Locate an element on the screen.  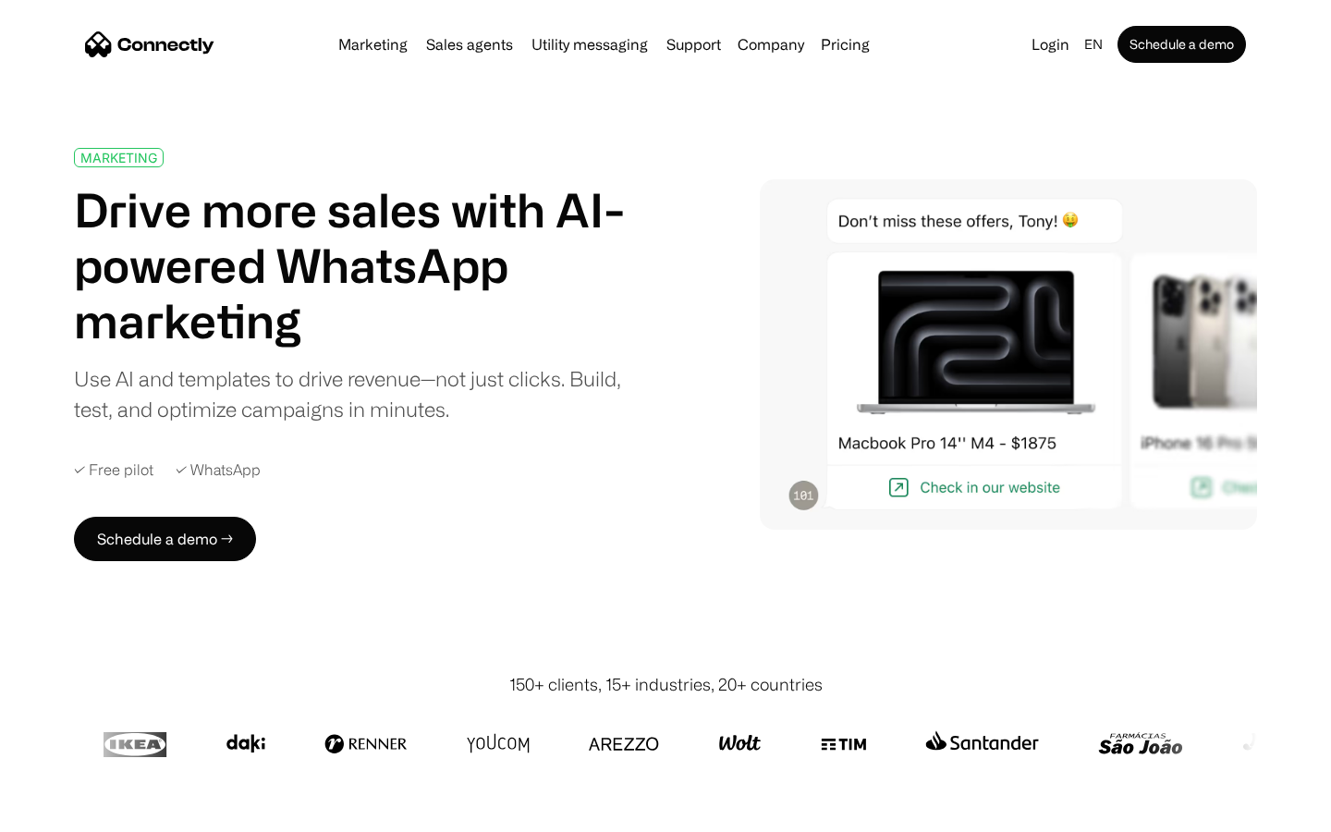
ul: Language list is located at coordinates (74, 813).